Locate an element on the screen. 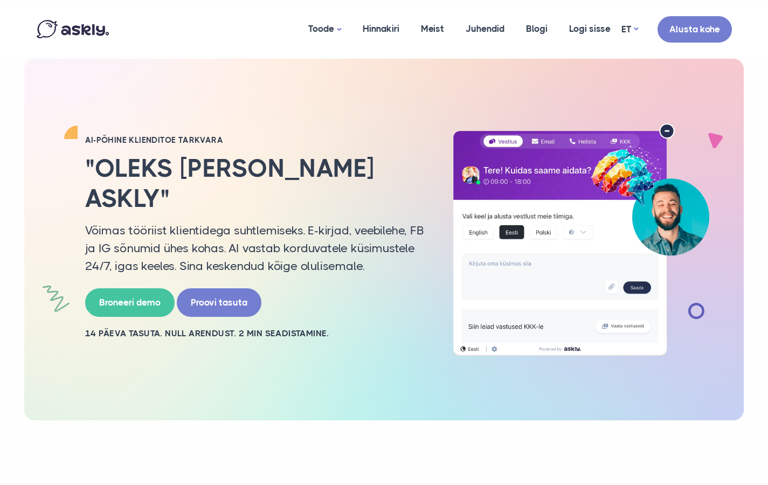 The width and height of the screenshot is (768, 485). a: Logi sisse is located at coordinates (589, 29).